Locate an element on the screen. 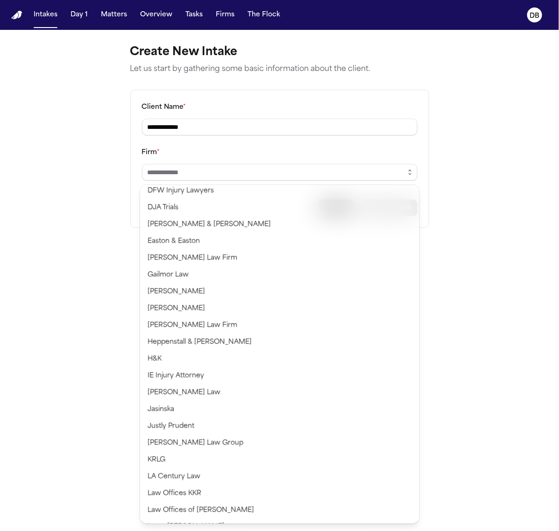 The image size is (559, 531). span: Justly Prudent is located at coordinates (171, 426).